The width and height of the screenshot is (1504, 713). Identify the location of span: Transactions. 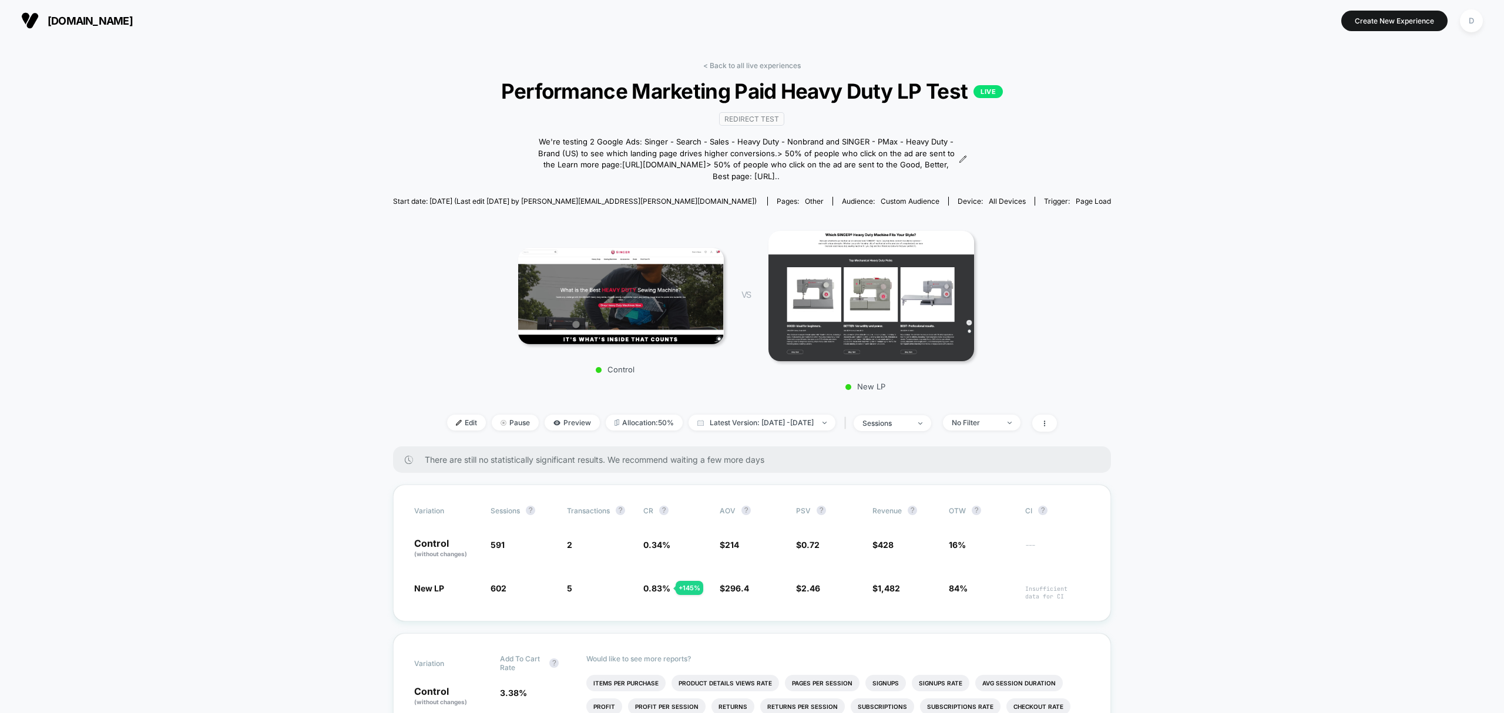
(588, 511).